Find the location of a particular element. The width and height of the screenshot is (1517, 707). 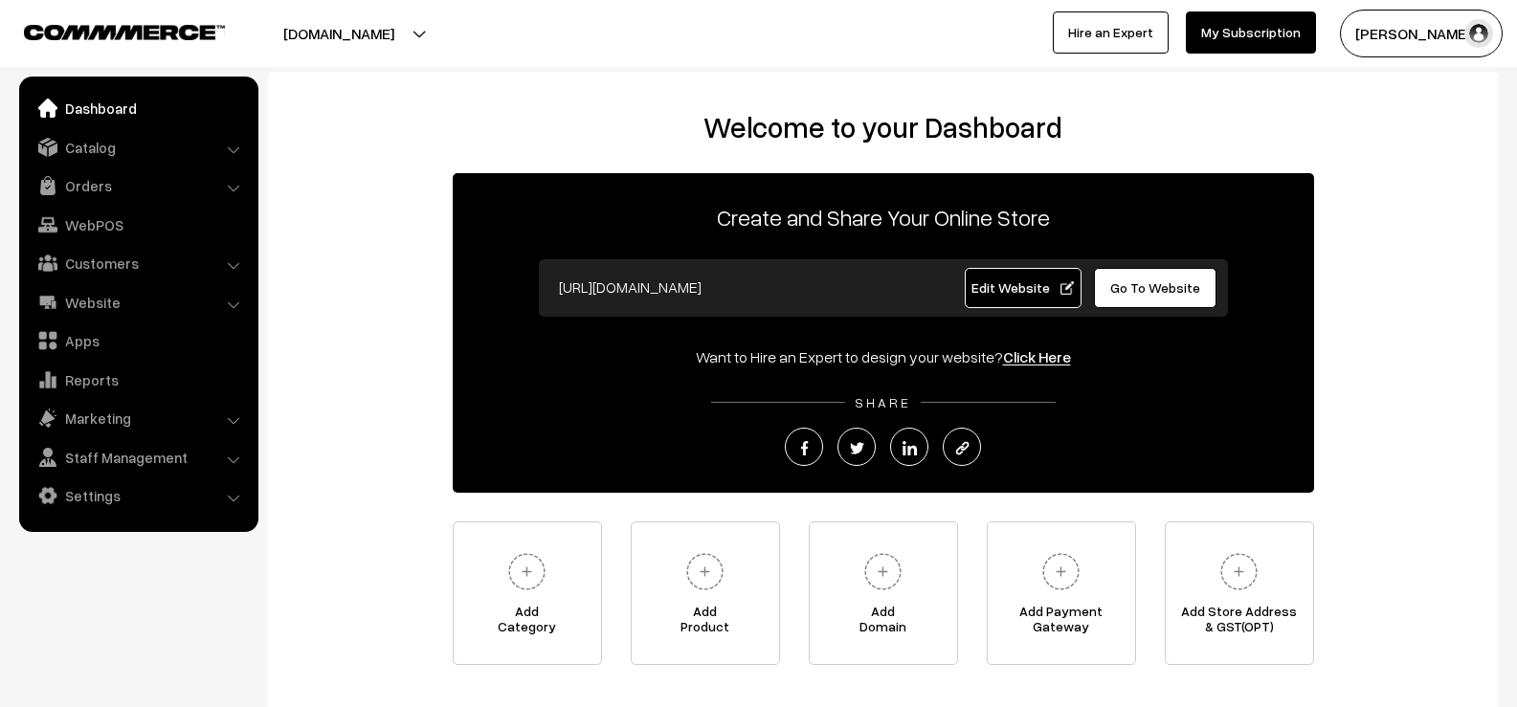

a: Add PaymentGateway is located at coordinates (1061, 593).